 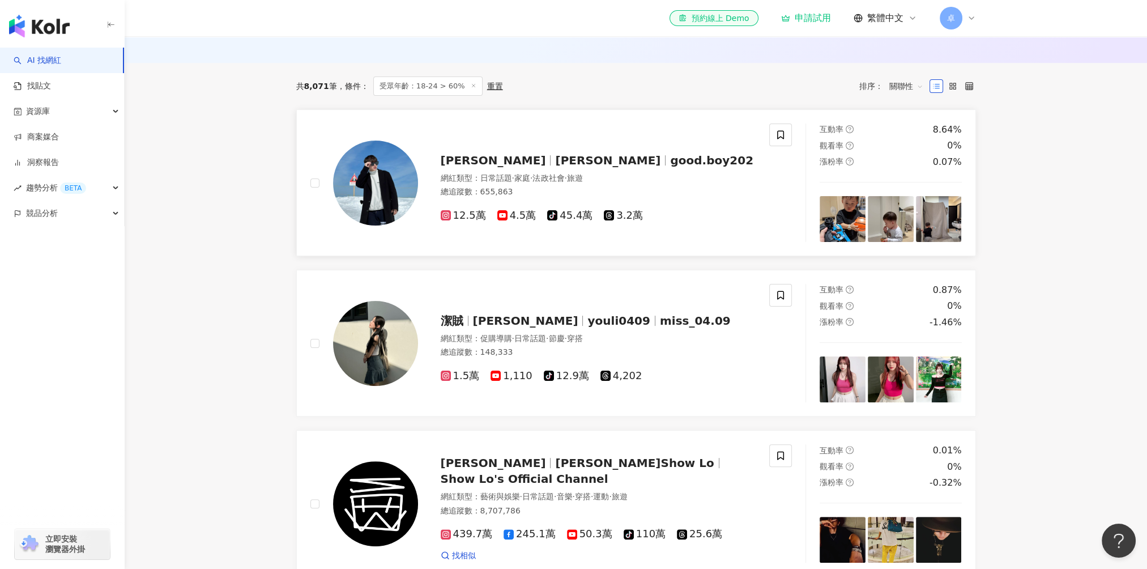 What do you see at coordinates (620, 496) in the screenshot?
I see `span: 旅遊` at bounding box center [620, 496].